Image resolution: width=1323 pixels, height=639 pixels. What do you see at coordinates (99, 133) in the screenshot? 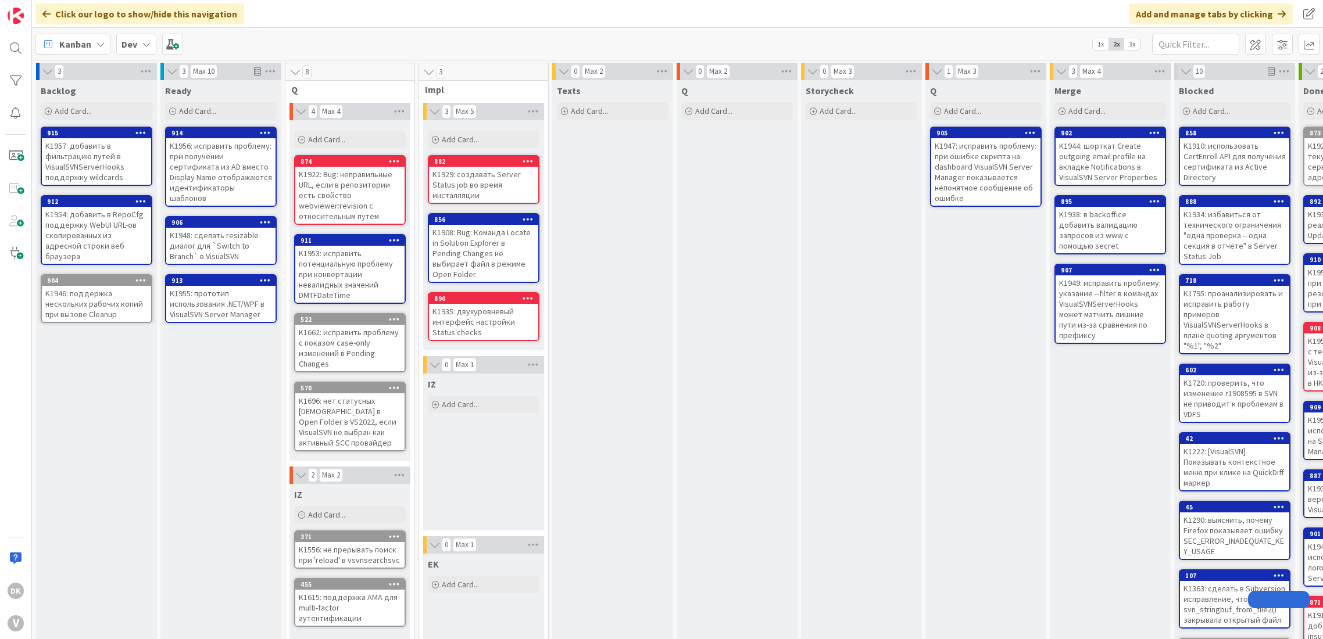
I see `div: 915` at bounding box center [99, 133].